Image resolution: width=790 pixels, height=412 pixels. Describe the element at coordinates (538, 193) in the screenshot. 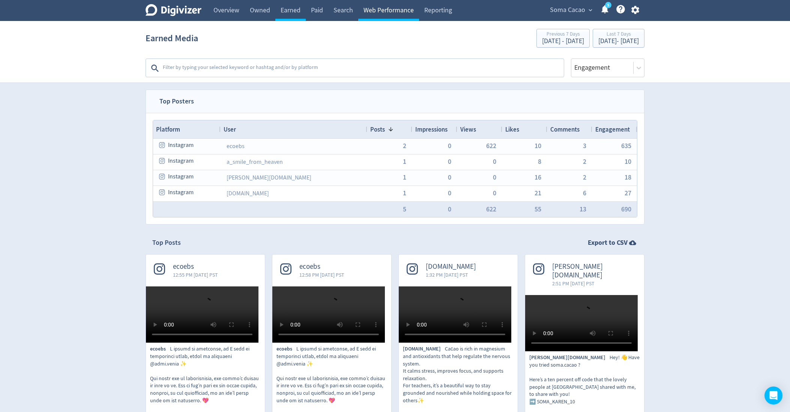

I see `span: 21` at that location.